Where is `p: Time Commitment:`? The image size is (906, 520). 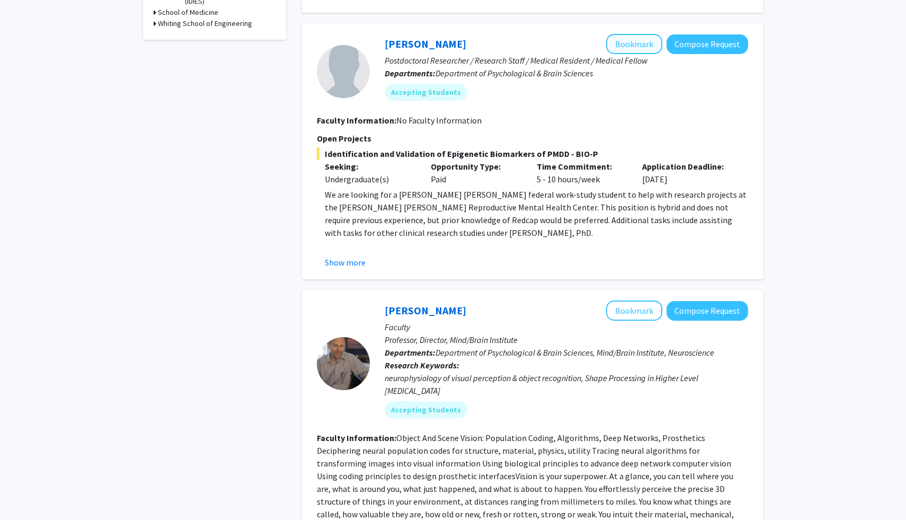
p: Time Commitment: is located at coordinates (582, 166).